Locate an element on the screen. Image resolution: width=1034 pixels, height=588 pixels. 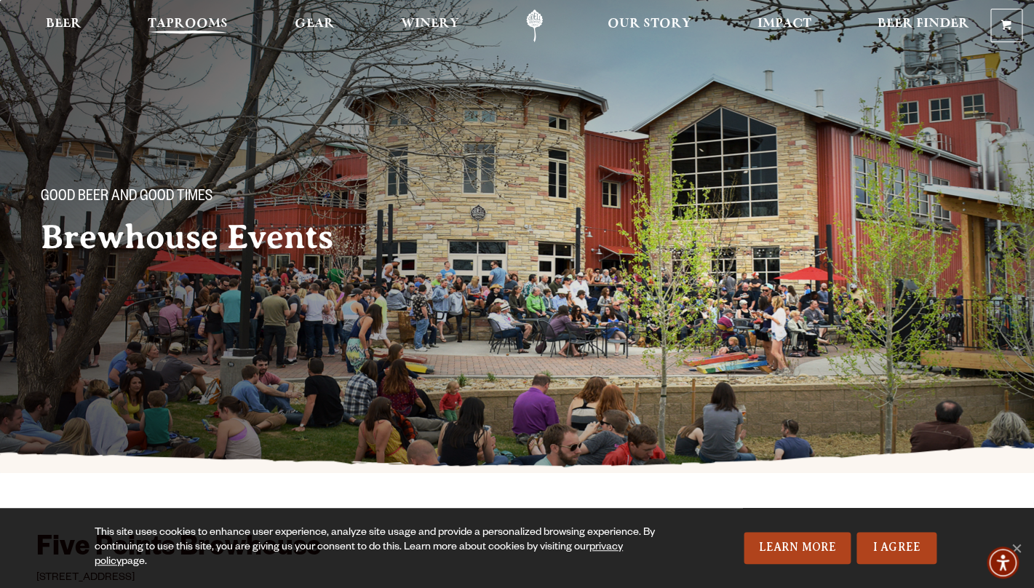
a: Our Story is located at coordinates (648, 25).